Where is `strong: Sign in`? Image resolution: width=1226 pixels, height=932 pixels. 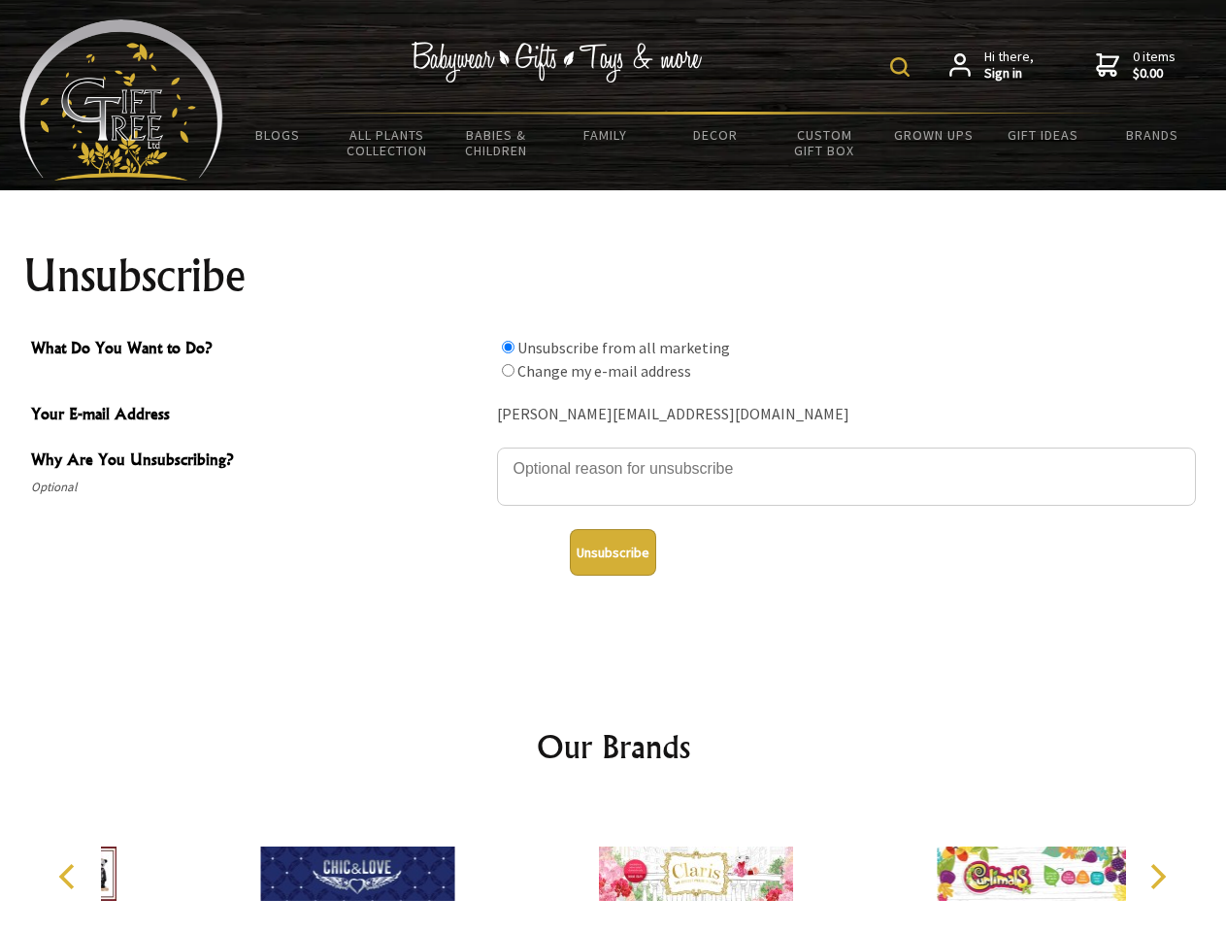
strong: Sign in is located at coordinates (1009, 74).